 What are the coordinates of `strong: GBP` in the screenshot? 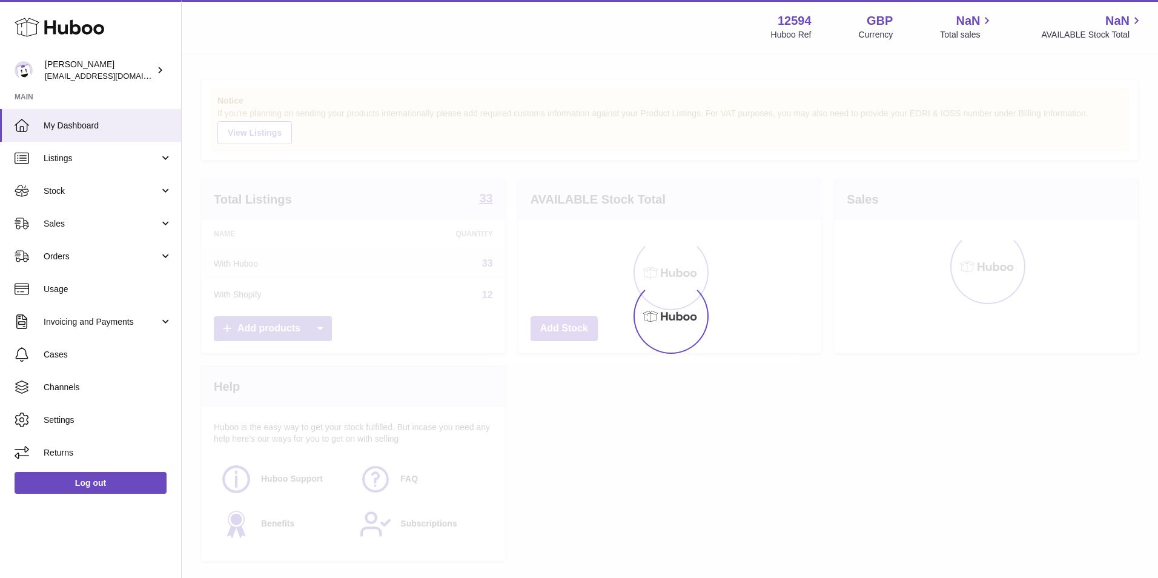 It's located at (879, 21).